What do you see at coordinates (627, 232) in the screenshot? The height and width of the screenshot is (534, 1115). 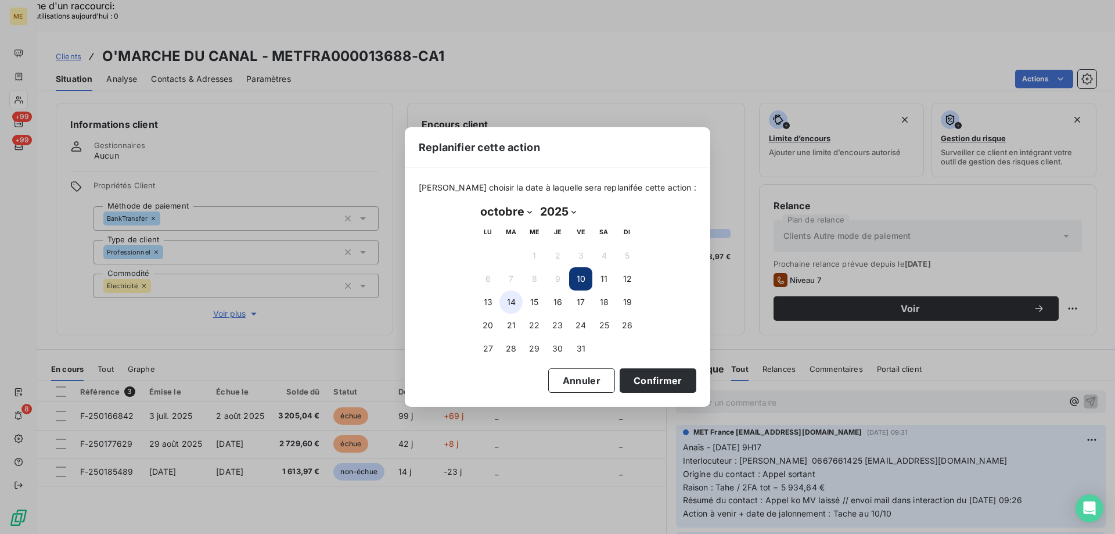 I see `th: dimanche` at bounding box center [627, 232].